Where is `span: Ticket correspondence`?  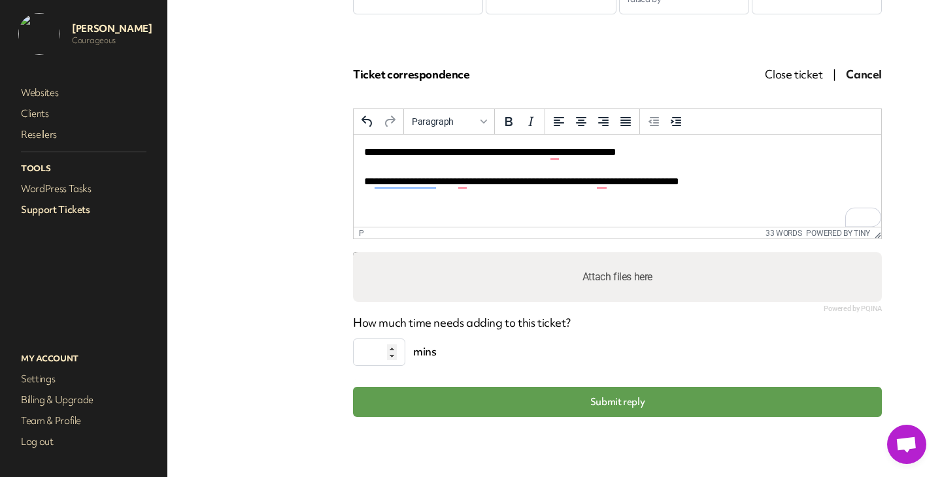
span: Ticket correspondence is located at coordinates (411, 74).